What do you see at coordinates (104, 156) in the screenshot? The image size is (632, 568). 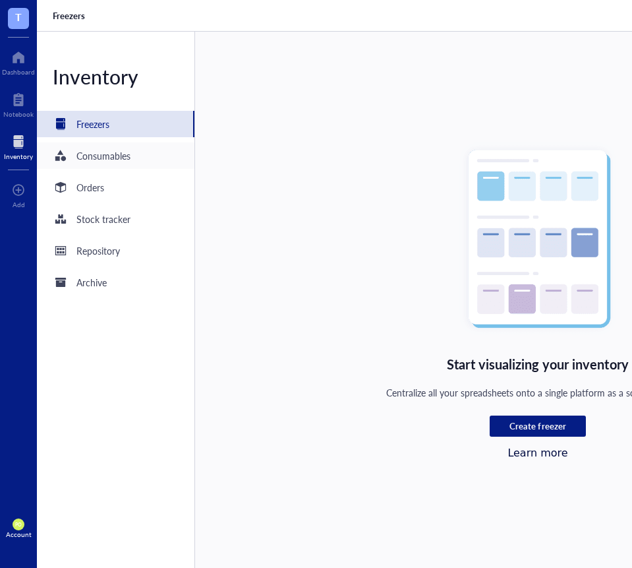 I see `div: Consumables` at bounding box center [104, 156].